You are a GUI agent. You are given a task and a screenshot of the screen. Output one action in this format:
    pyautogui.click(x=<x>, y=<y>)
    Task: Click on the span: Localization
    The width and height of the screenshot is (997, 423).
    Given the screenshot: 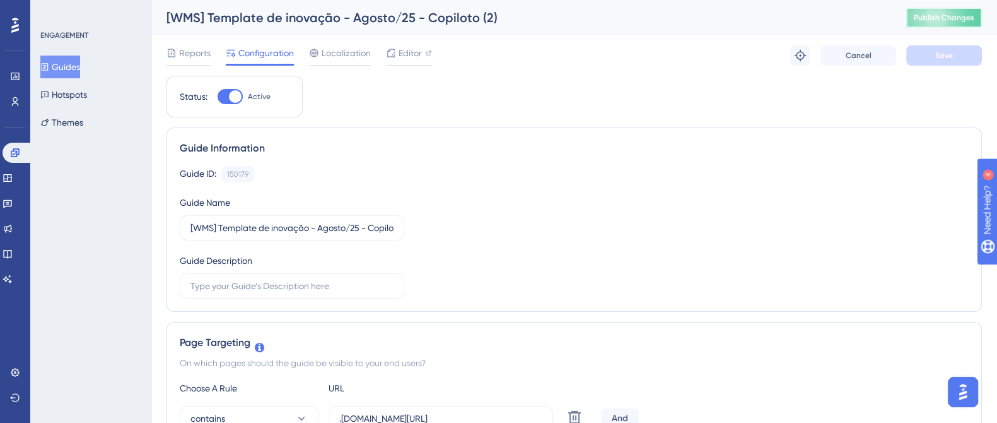 What is the action you would take?
    pyautogui.click(x=346, y=53)
    